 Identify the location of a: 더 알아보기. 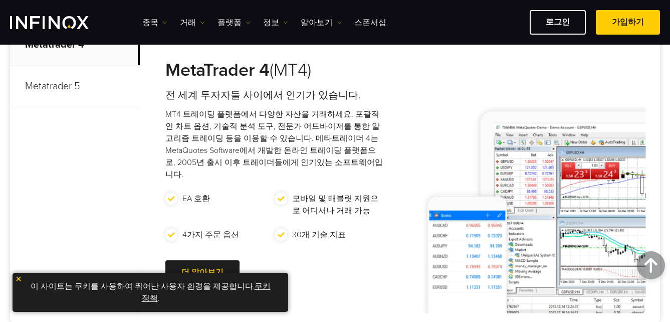
(202, 272).